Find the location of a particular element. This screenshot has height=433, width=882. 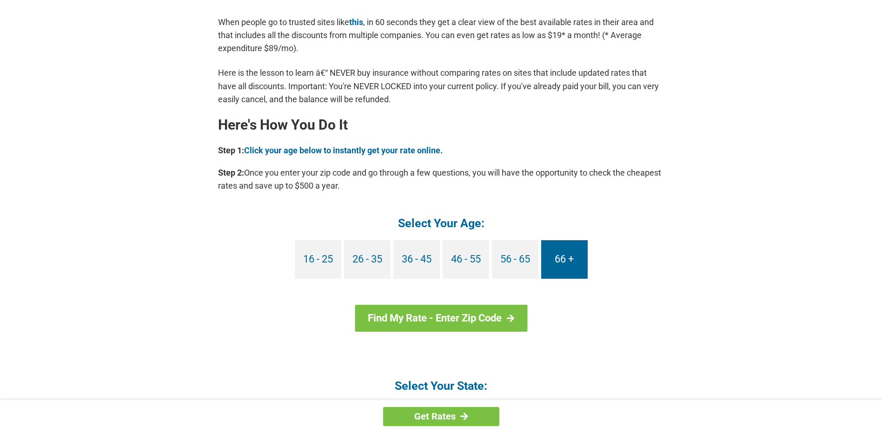

a: 16 - 25 is located at coordinates (318, 259).